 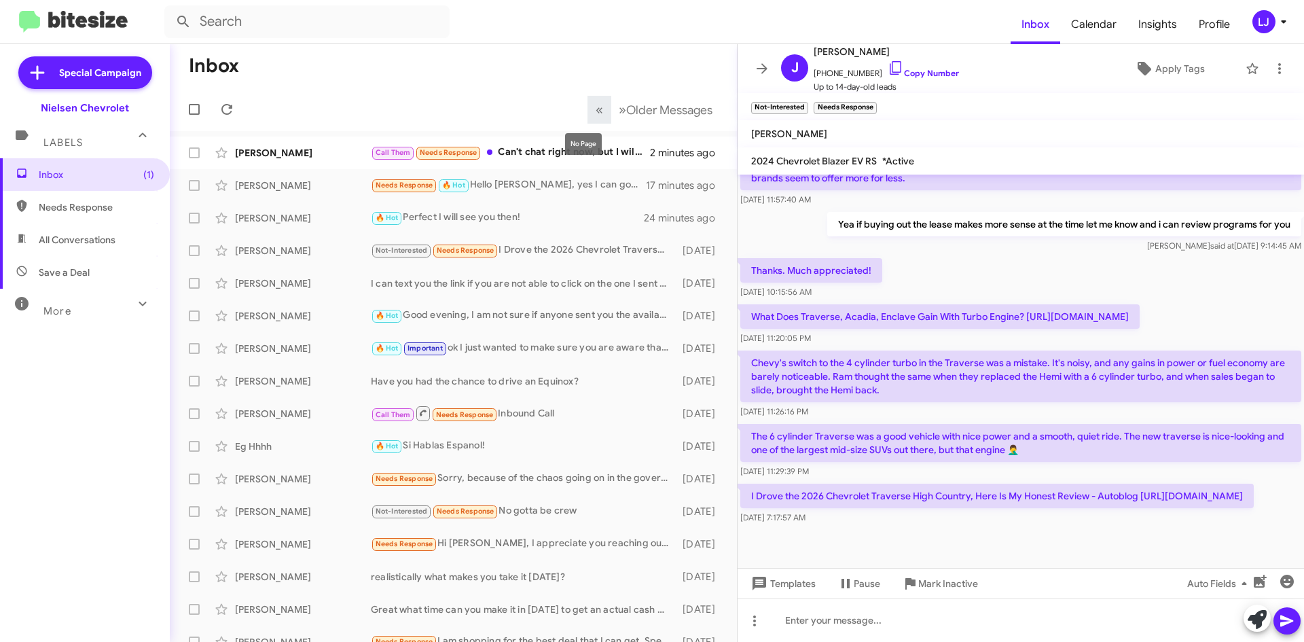 I want to click on a: Inbox, so click(x=1035, y=24).